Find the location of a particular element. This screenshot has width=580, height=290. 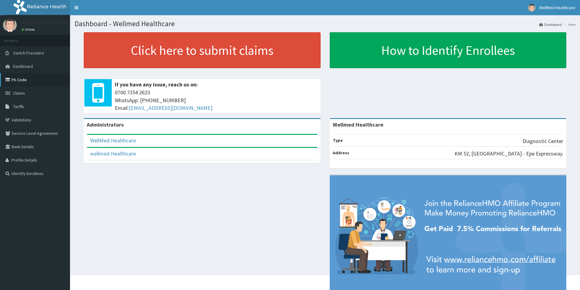

p: Diagnostic Center is located at coordinates (542, 141).